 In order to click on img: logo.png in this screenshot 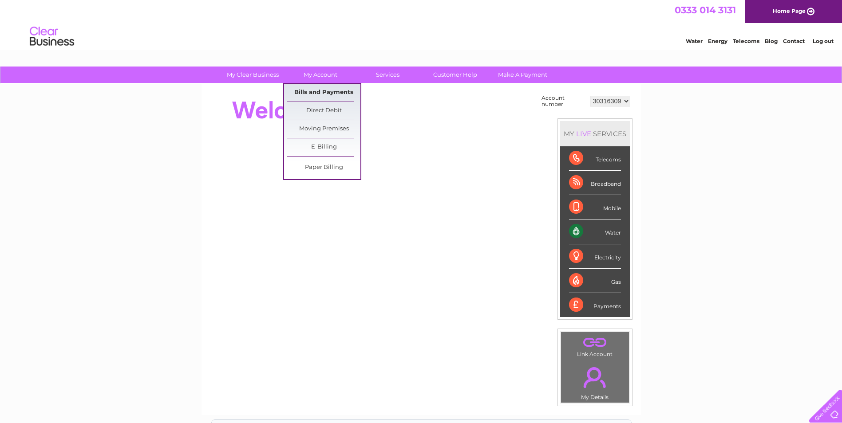, I will do `click(52, 36)`.